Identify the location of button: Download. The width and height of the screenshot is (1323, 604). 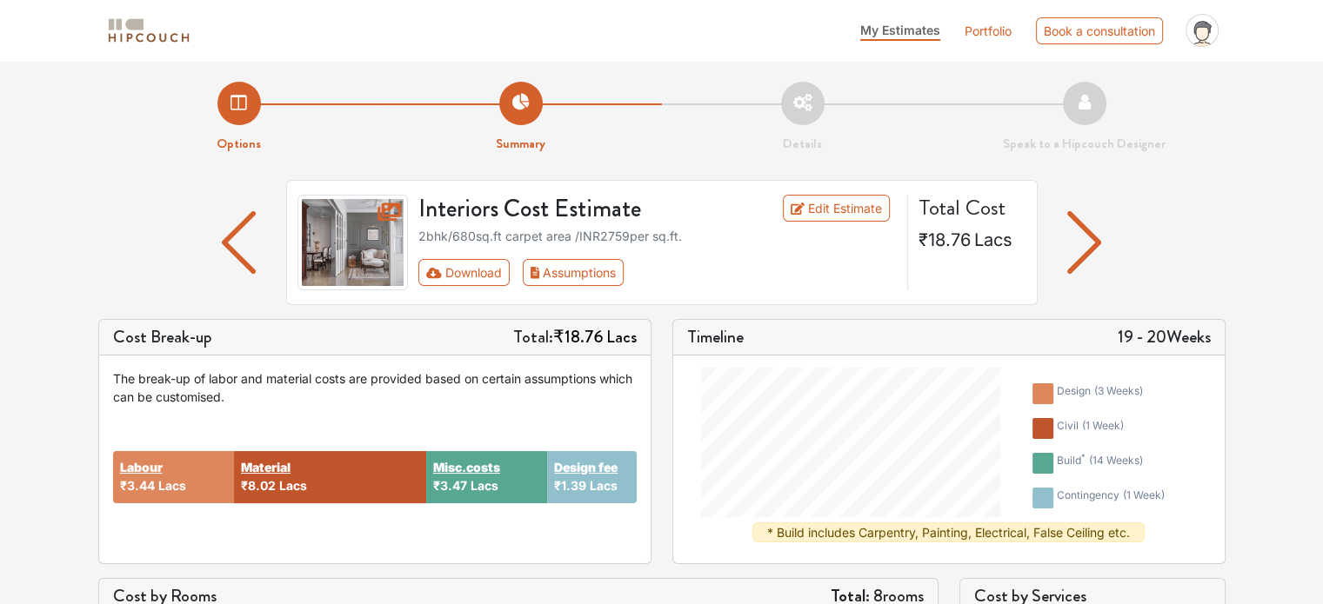
(463, 272).